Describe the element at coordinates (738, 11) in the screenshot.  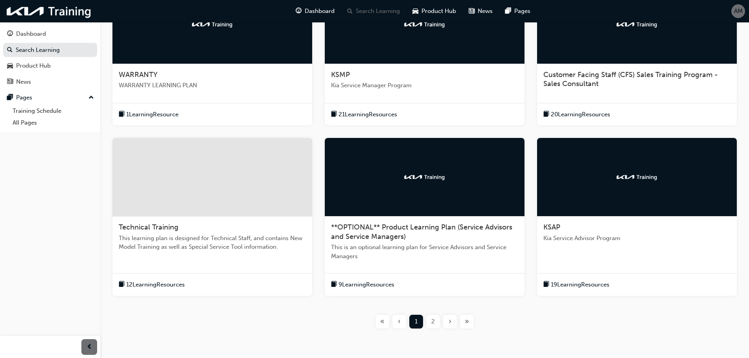
I see `span: AM` at that location.